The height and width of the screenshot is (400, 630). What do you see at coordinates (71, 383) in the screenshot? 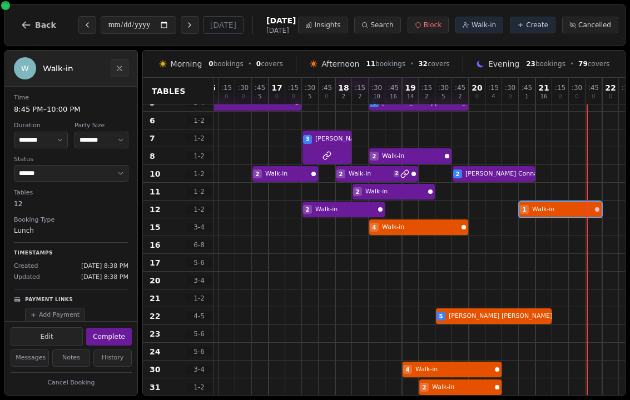
I see `button: Cancel Booking` at bounding box center [71, 383].